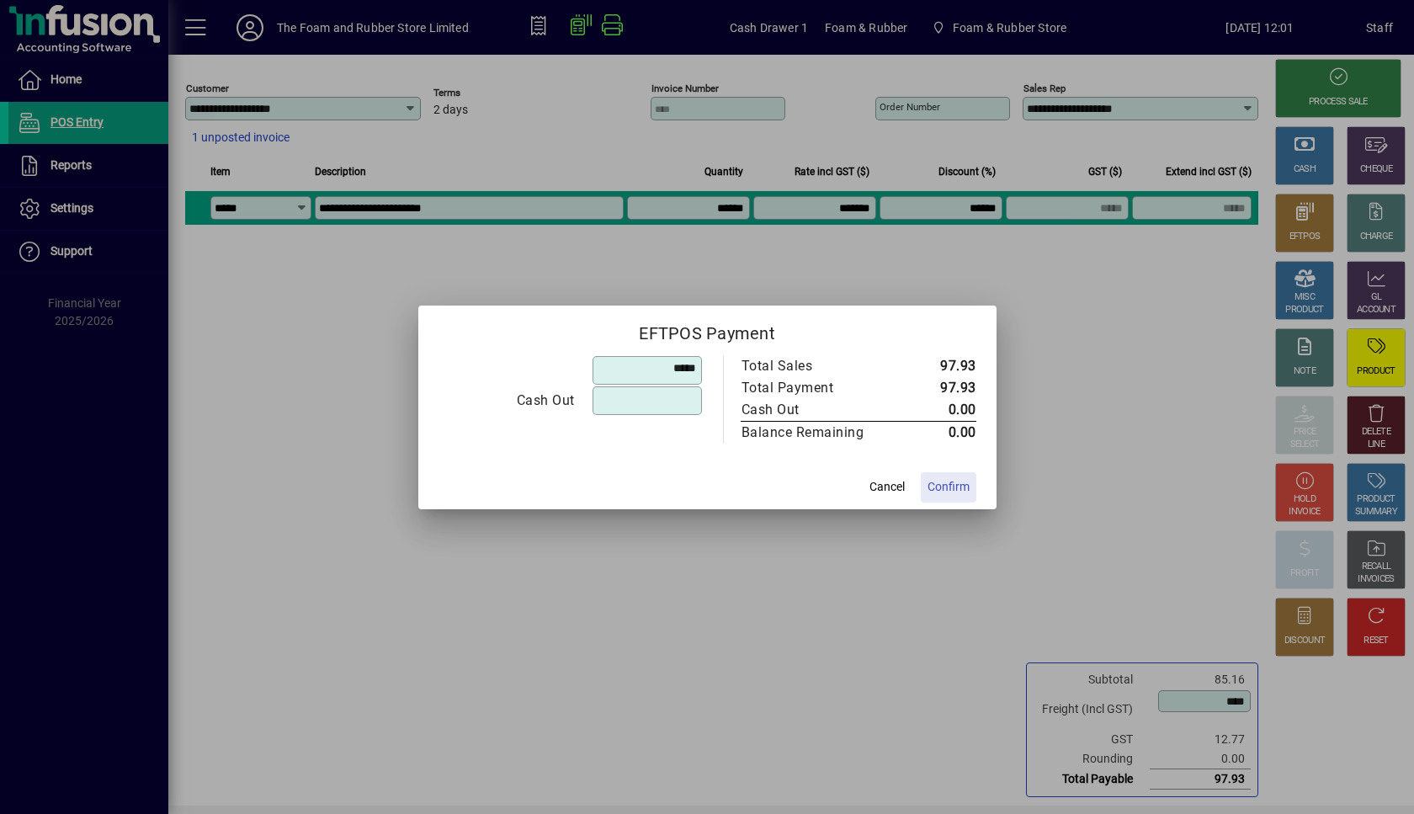 The image size is (1414, 814). I want to click on td: Total Sales, so click(819, 366).